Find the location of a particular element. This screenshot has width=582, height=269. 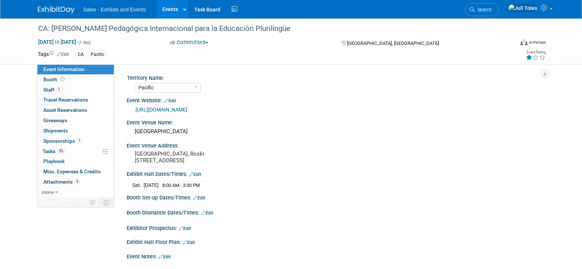

a: Playbook is located at coordinates (76, 161).